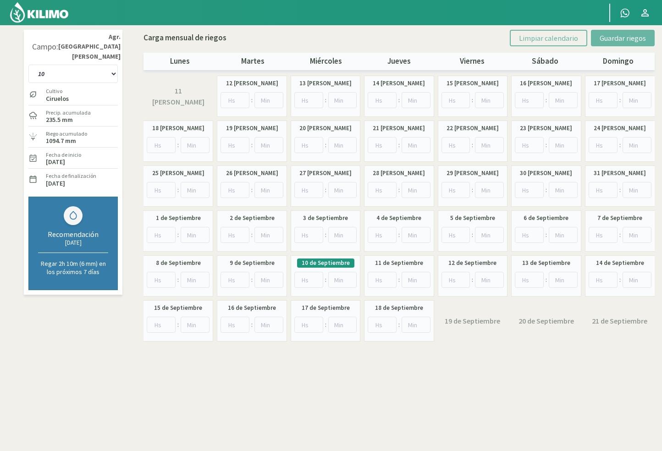  What do you see at coordinates (399, 61) in the screenshot?
I see `p: jueves` at bounding box center [399, 61].